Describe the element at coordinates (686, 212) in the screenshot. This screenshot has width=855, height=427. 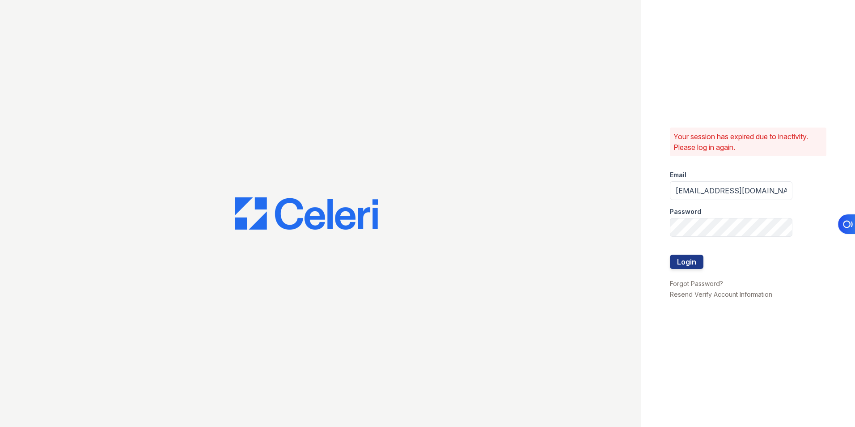
I see `label: Password` at that location.